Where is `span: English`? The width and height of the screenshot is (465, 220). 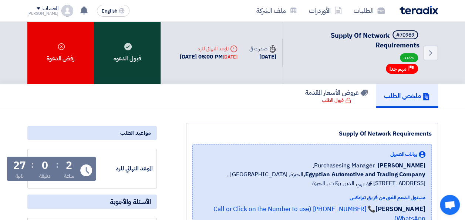 span: English is located at coordinates (110, 11).